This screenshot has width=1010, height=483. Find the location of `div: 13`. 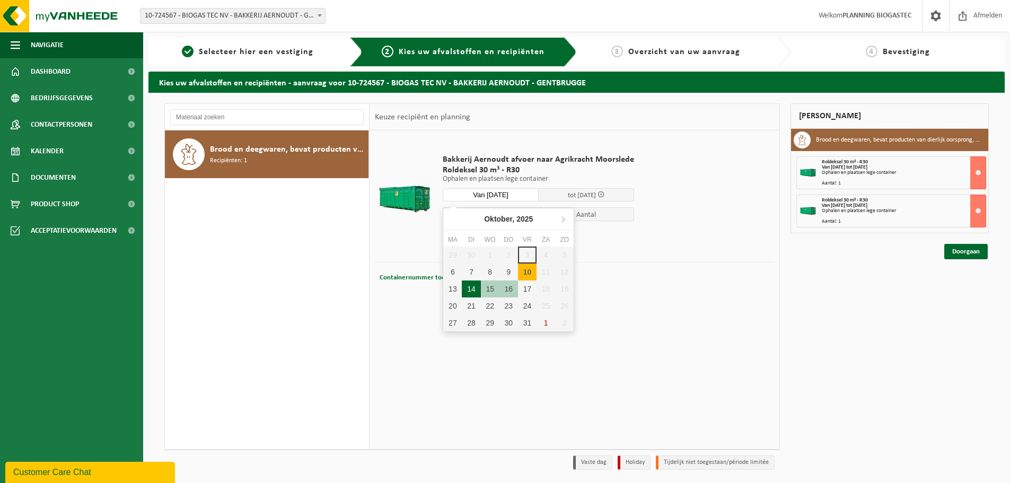

div: 13 is located at coordinates (452, 289).